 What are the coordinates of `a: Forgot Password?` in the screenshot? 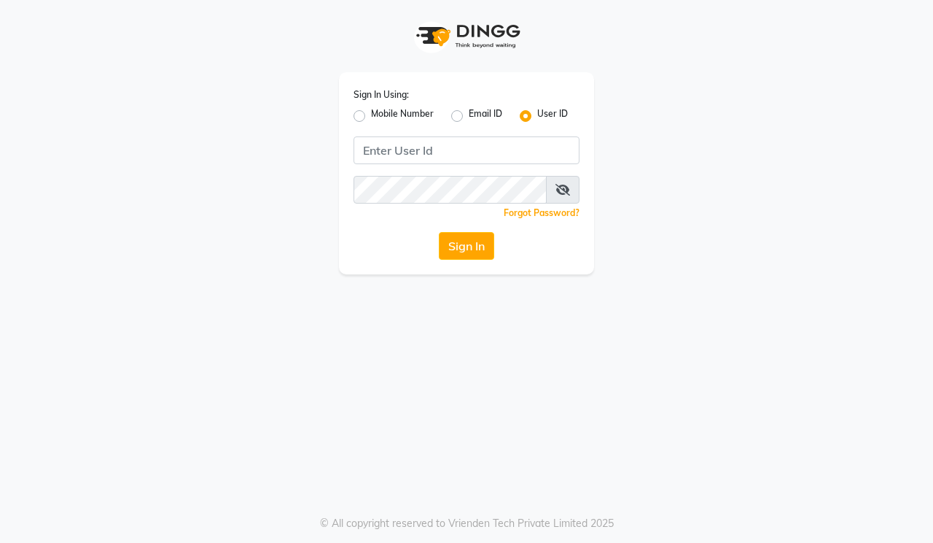 It's located at (542, 212).